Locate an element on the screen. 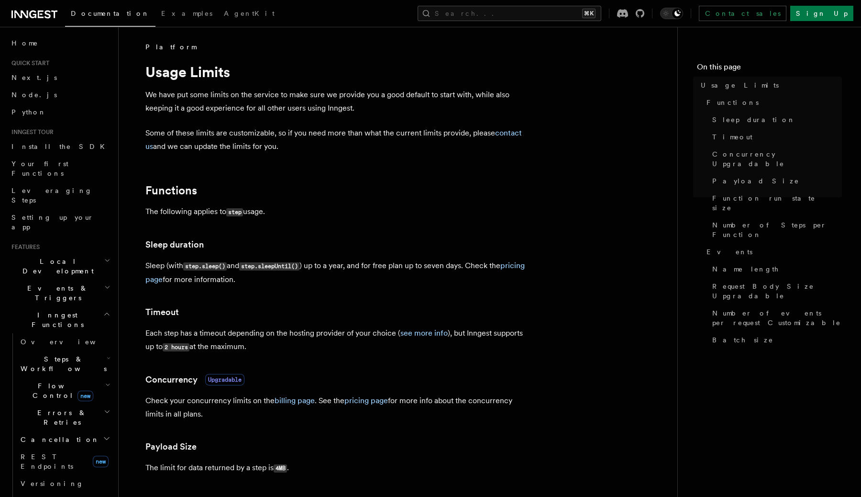 The width and height of the screenshot is (861, 497). h4: On this page is located at coordinates (770, 69).